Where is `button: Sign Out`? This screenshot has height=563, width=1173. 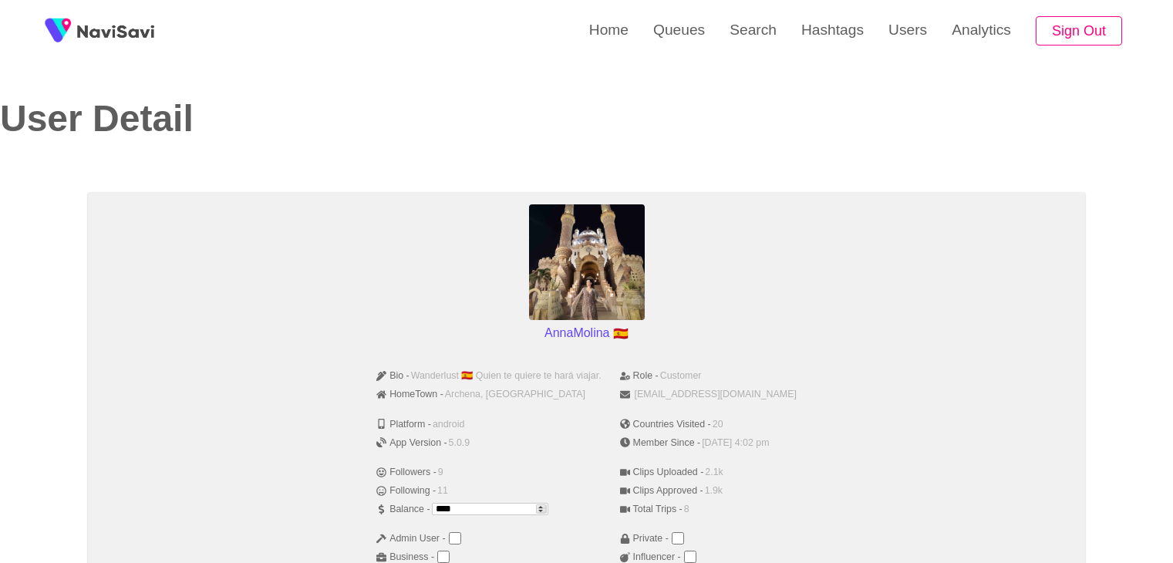
button: Sign Out is located at coordinates (1079, 31).